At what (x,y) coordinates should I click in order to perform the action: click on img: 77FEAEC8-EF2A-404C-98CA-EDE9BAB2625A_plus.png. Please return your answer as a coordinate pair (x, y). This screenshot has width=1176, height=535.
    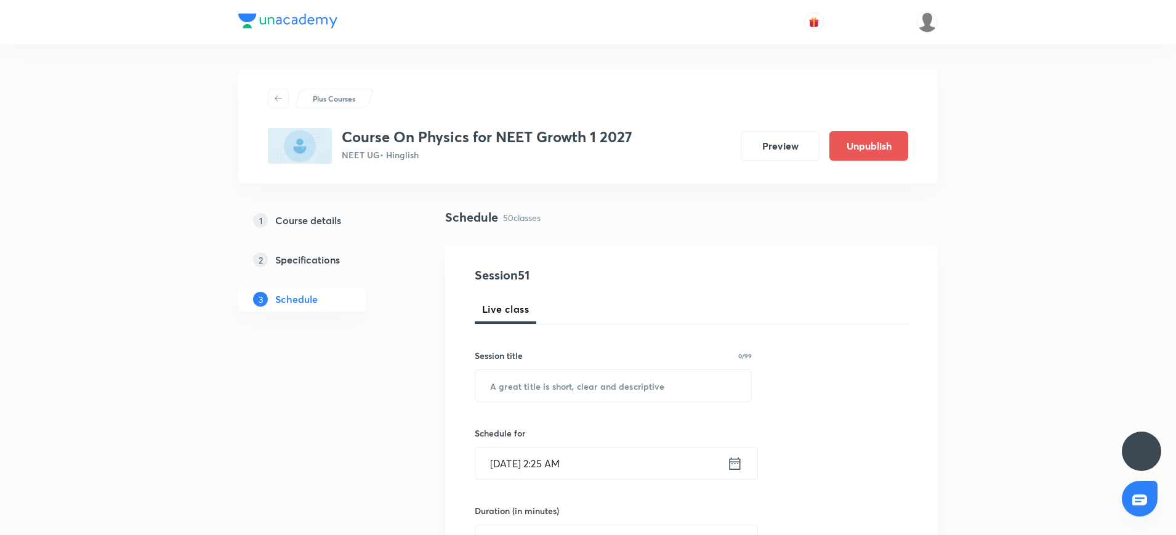
    Looking at the image, I should click on (300, 146).